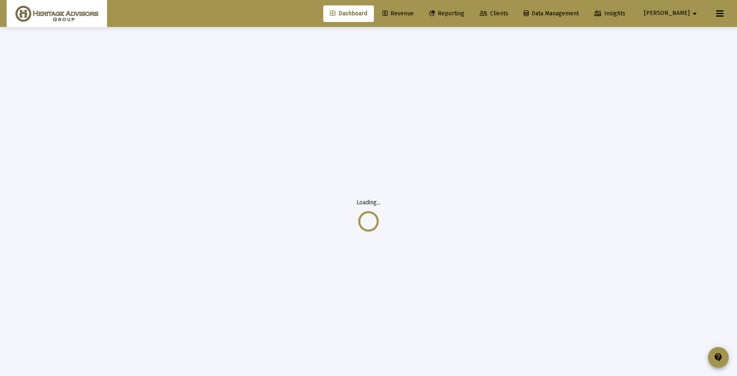 The image size is (737, 376). What do you see at coordinates (494, 13) in the screenshot?
I see `span: Clients` at bounding box center [494, 13].